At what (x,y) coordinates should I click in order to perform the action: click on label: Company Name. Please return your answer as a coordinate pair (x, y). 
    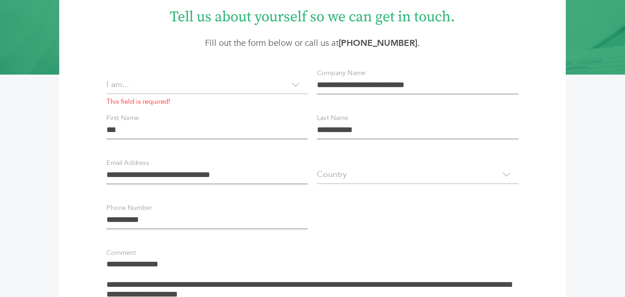
    Looking at the image, I should click on (341, 73).